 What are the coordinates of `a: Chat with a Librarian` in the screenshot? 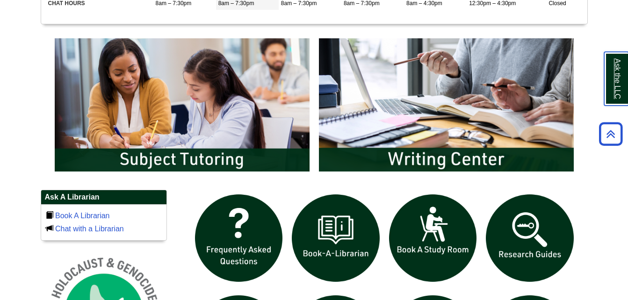 It's located at (89, 229).